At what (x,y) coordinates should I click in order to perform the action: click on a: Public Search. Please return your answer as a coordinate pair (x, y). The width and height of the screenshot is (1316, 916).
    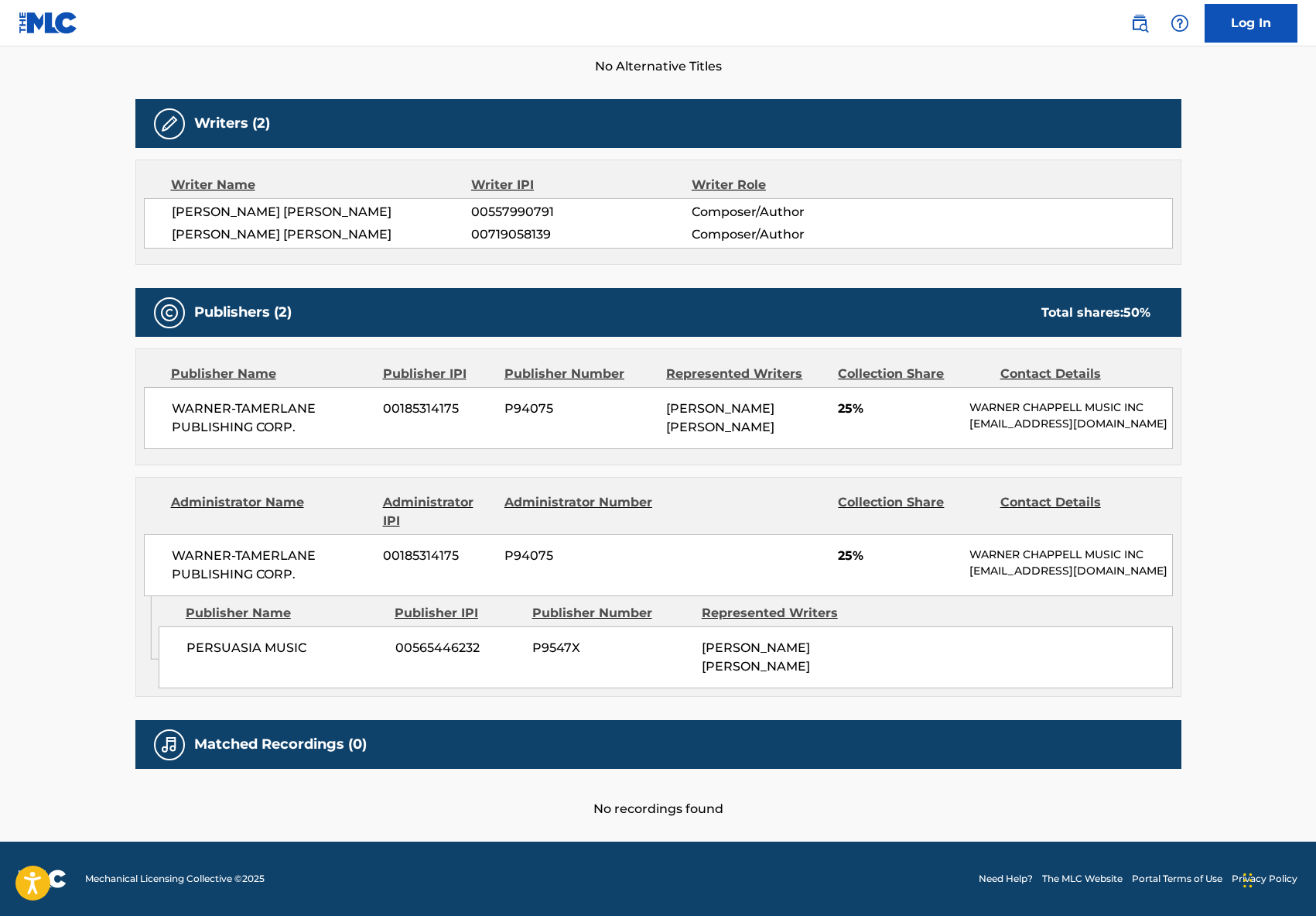
    Looking at the image, I should click on (1140, 23).